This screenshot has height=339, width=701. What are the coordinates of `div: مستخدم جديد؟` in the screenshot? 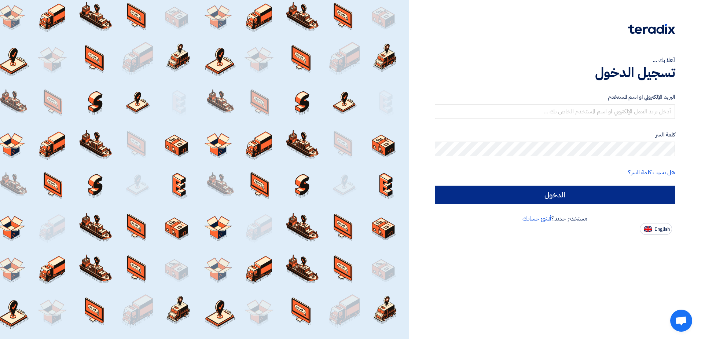 It's located at (555, 219).